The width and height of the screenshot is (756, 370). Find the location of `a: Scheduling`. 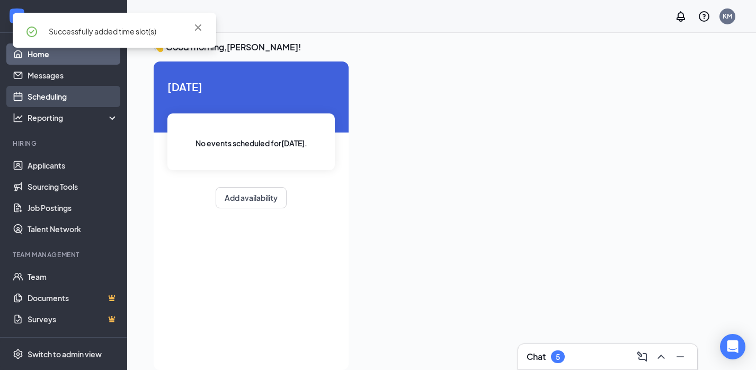

a: Scheduling is located at coordinates (73, 96).